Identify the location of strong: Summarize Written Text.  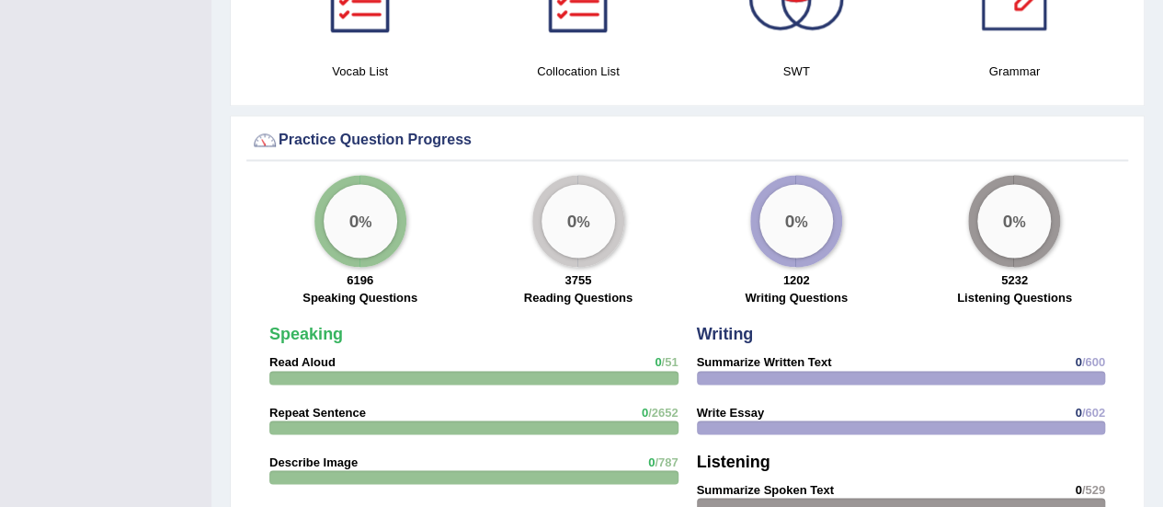
(764, 361).